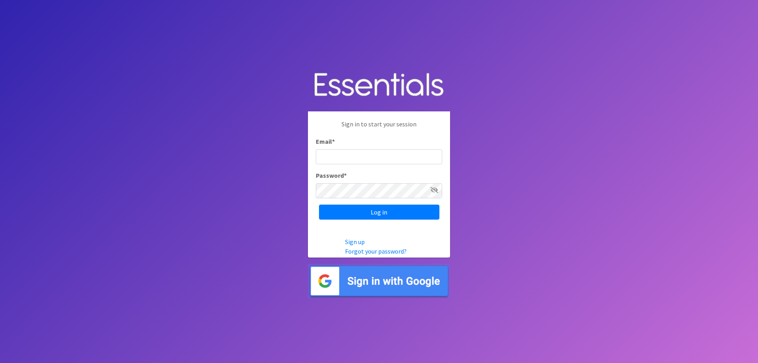 This screenshot has width=758, height=363. I want to click on a: Sign up, so click(355, 242).